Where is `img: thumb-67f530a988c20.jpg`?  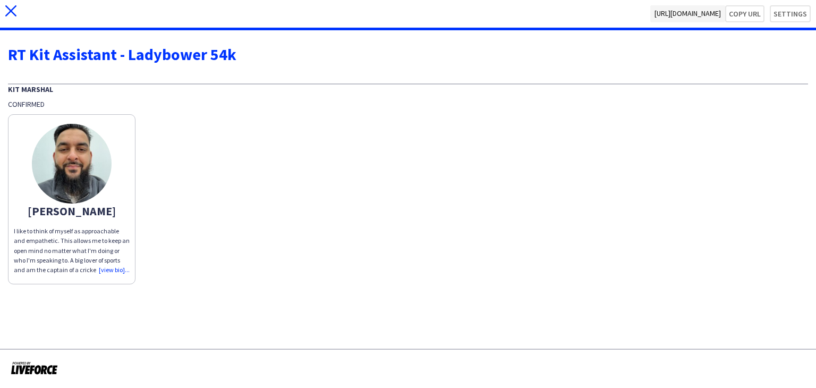
img: thumb-67f530a988c20.jpg is located at coordinates (72, 164).